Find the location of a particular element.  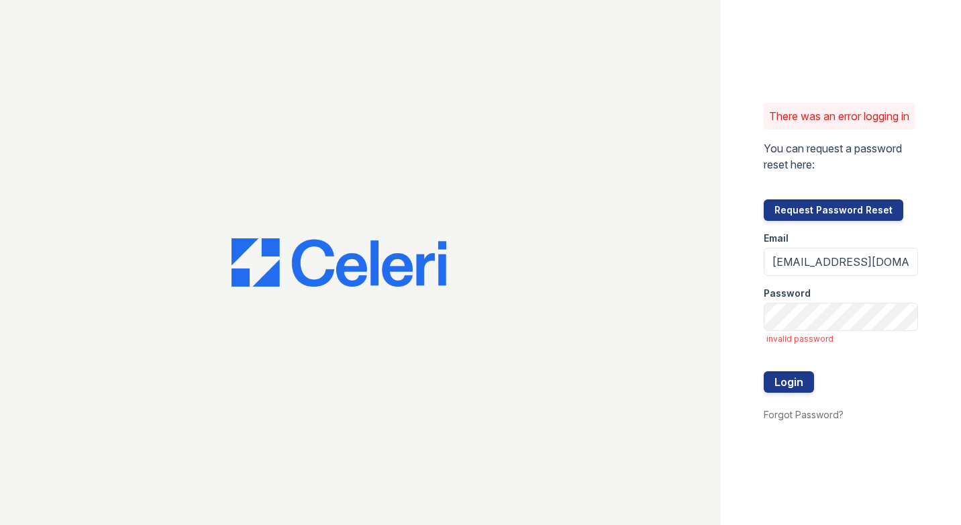

label: Email is located at coordinates (776, 238).